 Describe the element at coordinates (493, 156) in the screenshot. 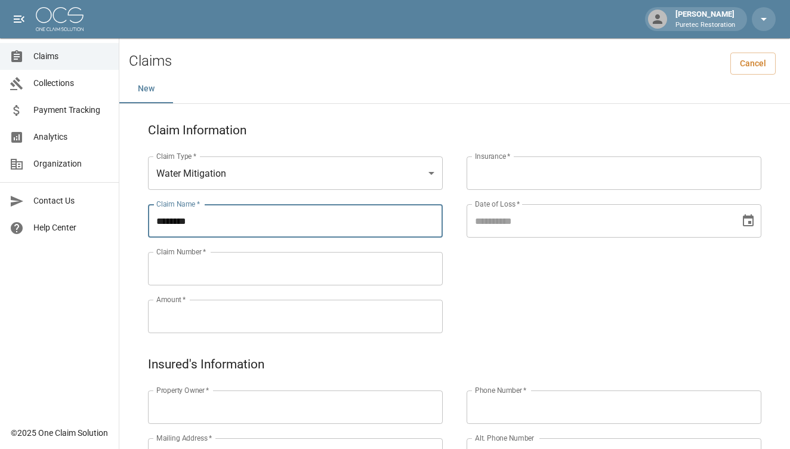

I see `label: Insurance` at that location.